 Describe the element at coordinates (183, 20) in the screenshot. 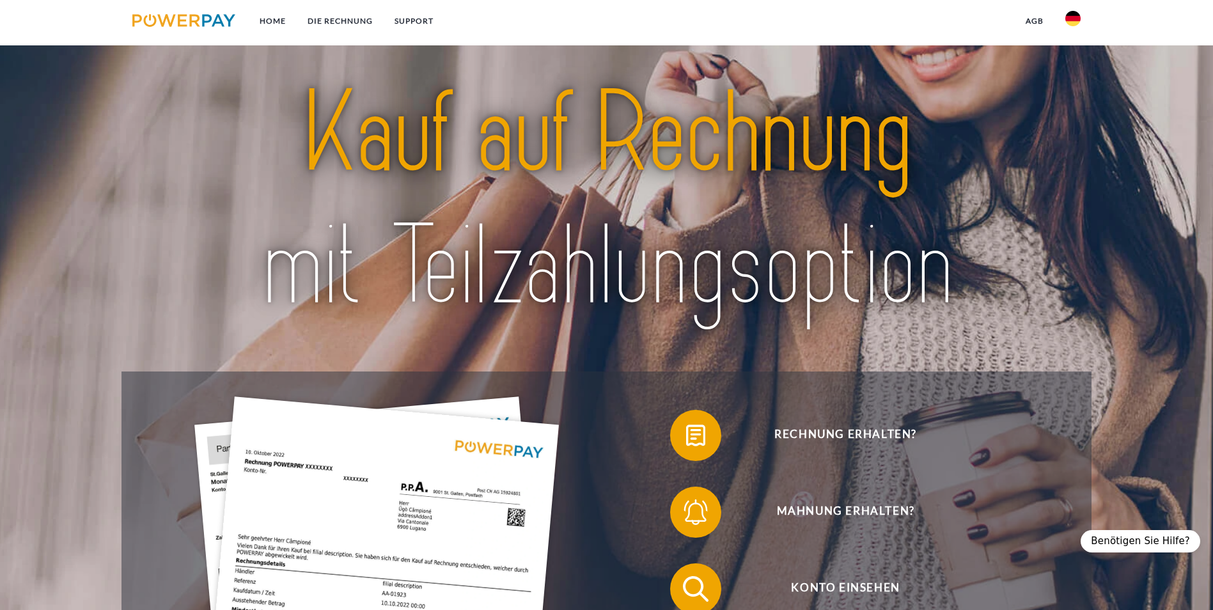

I see `img: logo-powerpay.svg` at that location.